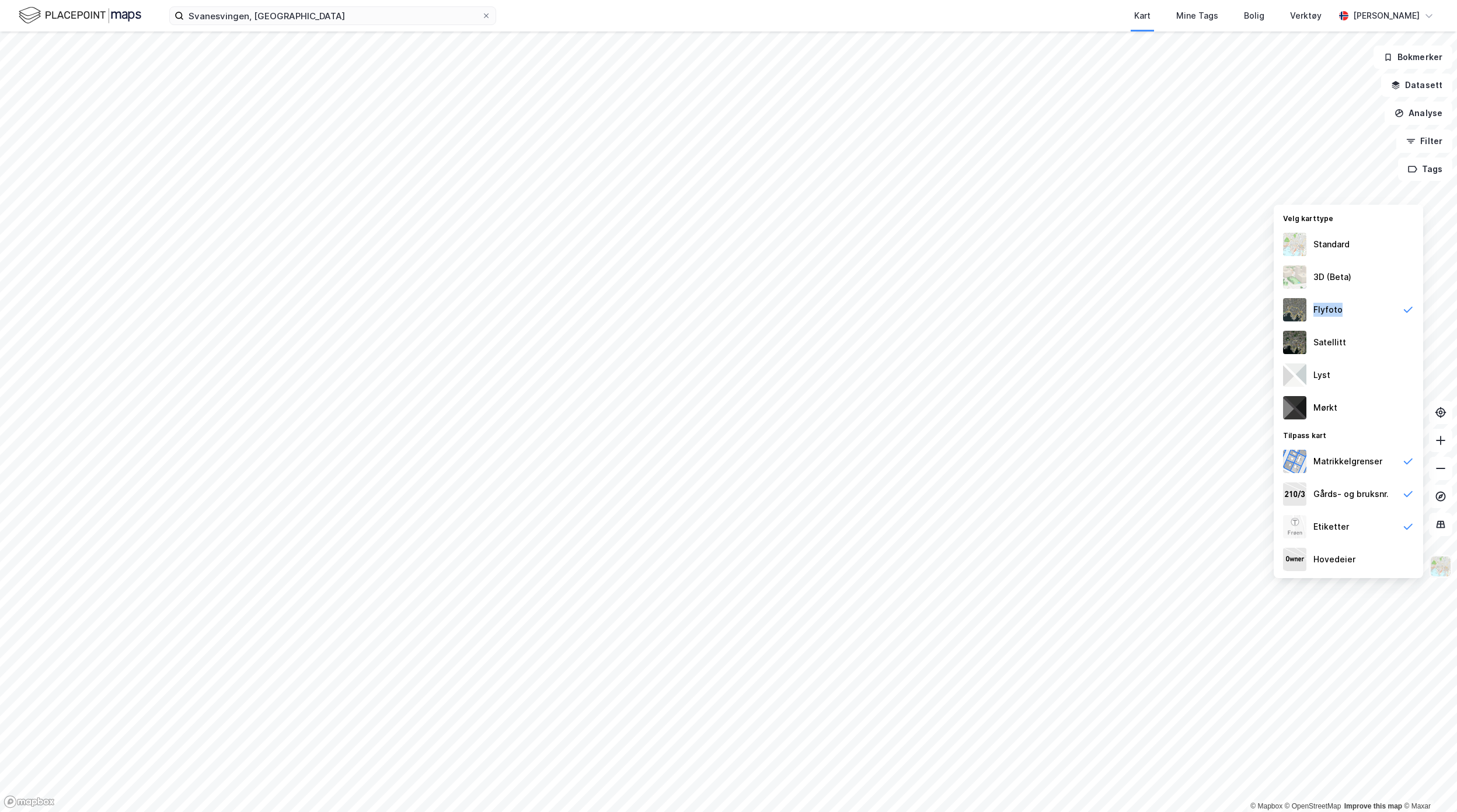 Image resolution: width=1457 pixels, height=812 pixels. I want to click on div: Bolig, so click(1254, 16).